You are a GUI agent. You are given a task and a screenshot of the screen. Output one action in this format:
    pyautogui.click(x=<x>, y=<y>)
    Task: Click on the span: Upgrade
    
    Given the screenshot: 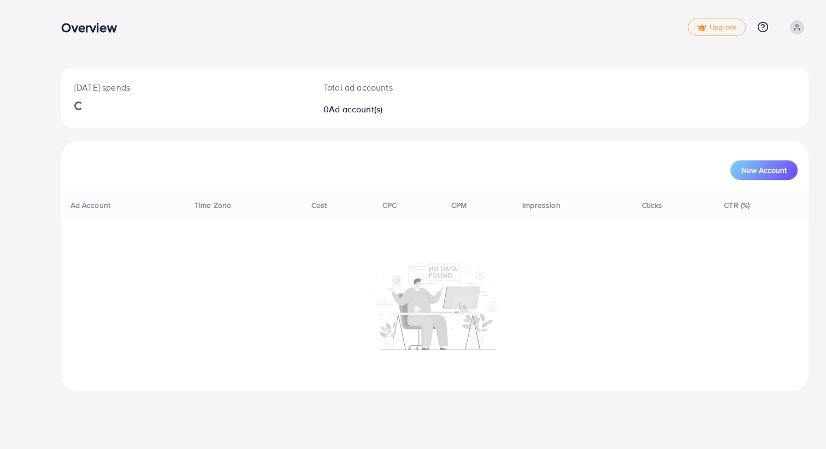 What is the action you would take?
    pyautogui.click(x=716, y=27)
    